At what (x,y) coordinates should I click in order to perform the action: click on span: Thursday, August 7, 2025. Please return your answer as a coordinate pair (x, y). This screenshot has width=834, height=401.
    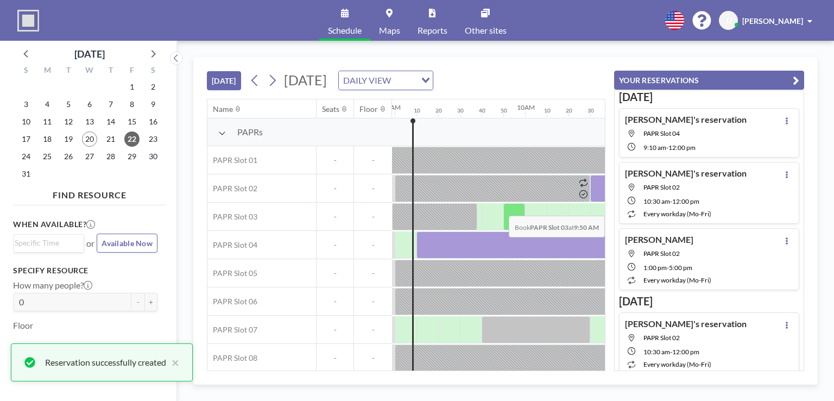
    Looking at the image, I should click on (111, 104).